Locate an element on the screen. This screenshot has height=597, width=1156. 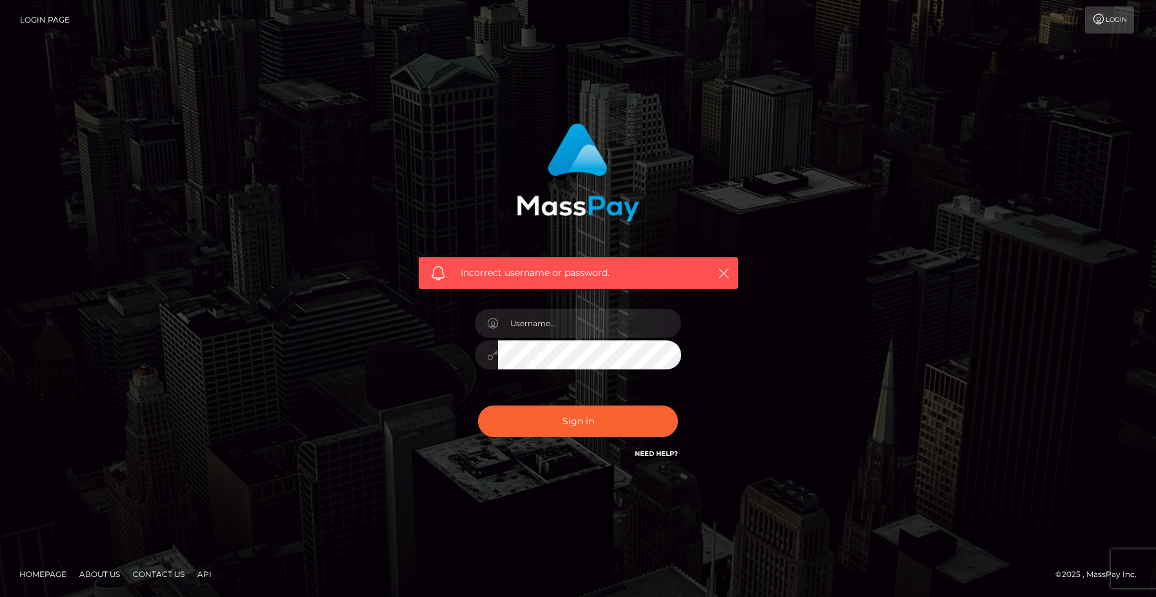
a: API is located at coordinates (204, 574).